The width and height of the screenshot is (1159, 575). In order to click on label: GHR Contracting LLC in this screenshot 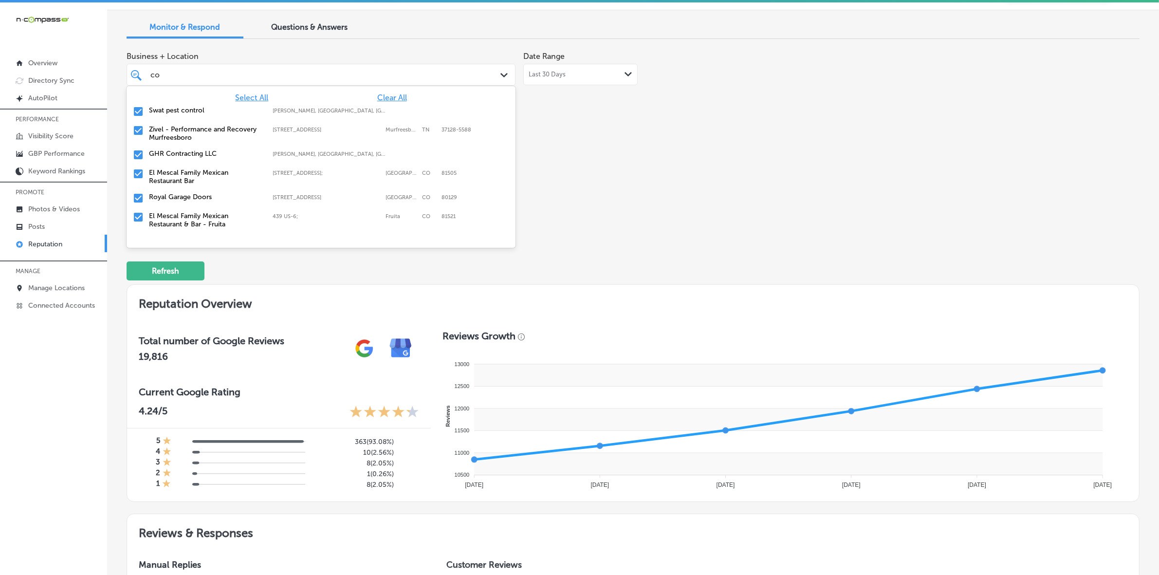, I will do `click(206, 153)`.